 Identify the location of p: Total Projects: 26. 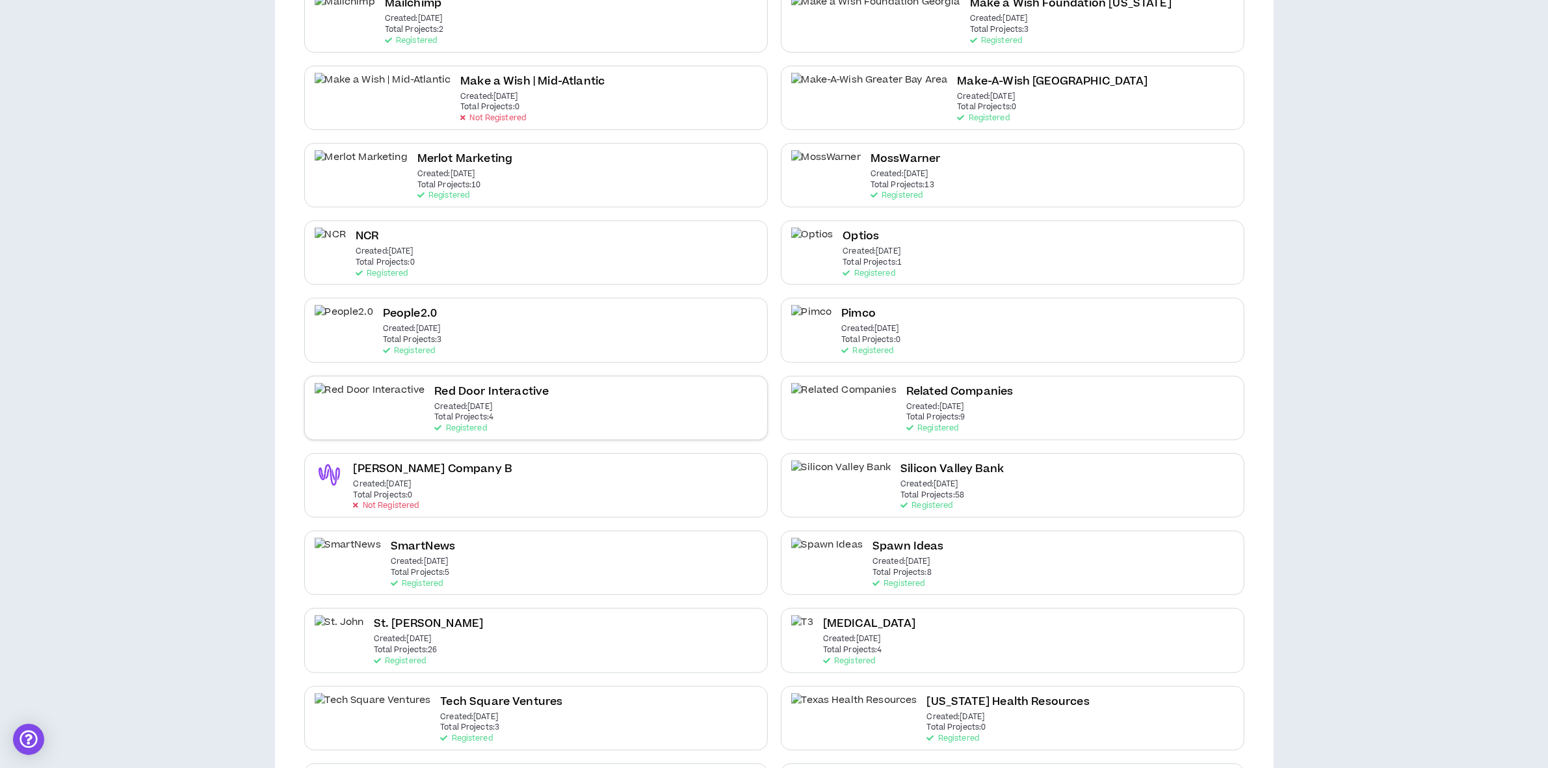
(406, 650).